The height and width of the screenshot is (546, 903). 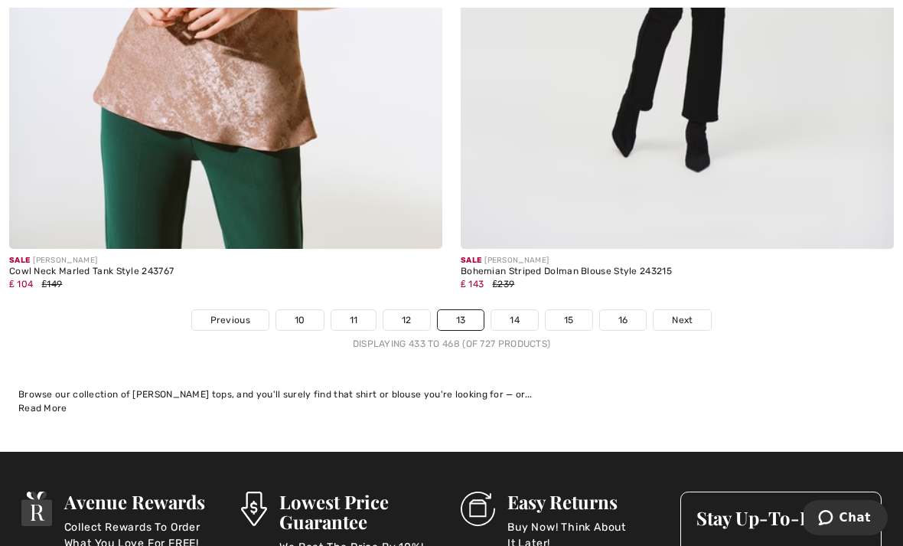 I want to click on a: 14, so click(x=514, y=320).